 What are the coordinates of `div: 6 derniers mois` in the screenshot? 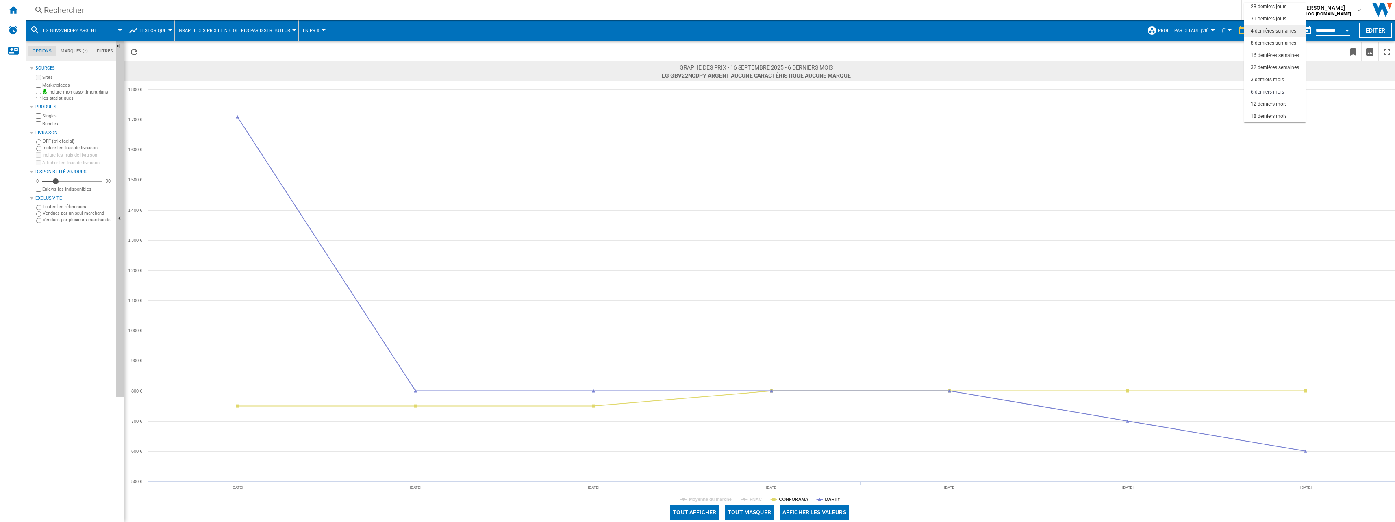 It's located at (1267, 92).